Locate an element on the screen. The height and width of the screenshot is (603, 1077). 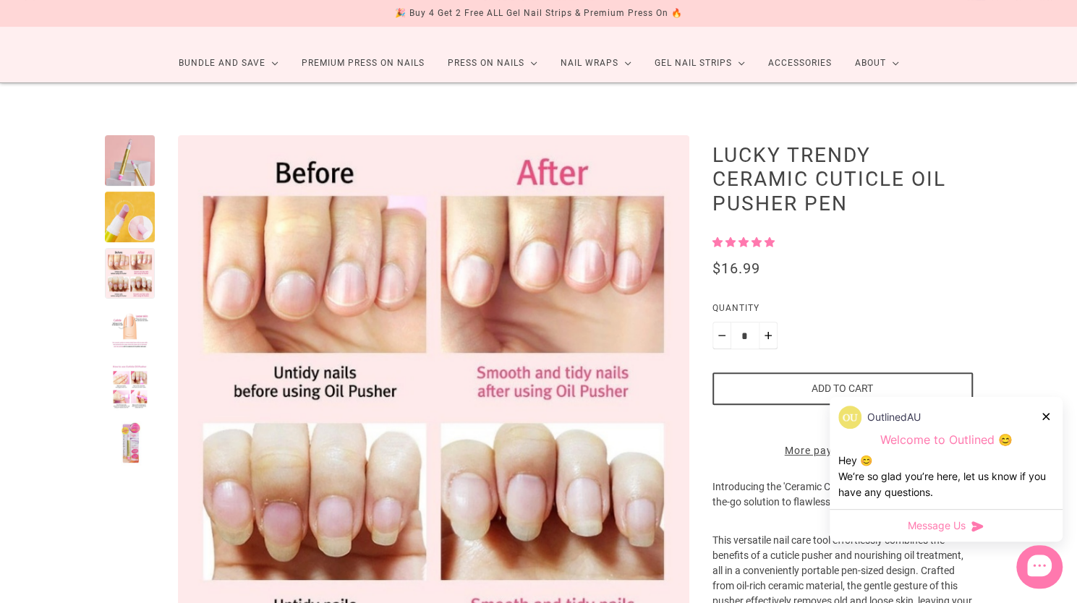
button: Add to cart is located at coordinates (843, 389).